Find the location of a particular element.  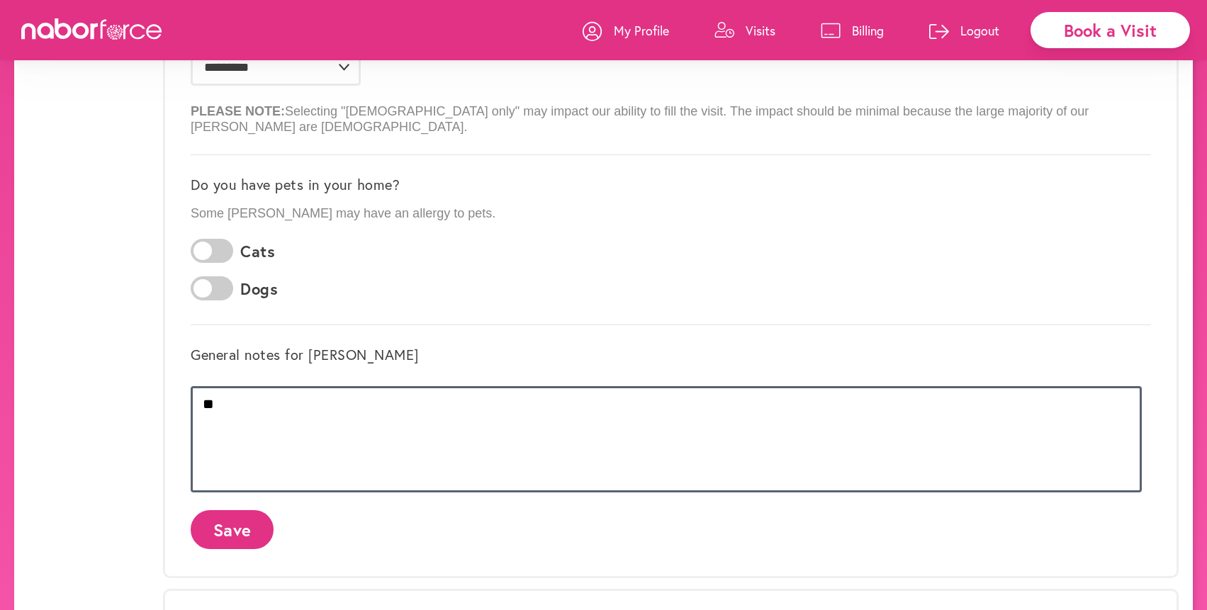

a: My Profile is located at coordinates (626, 30).